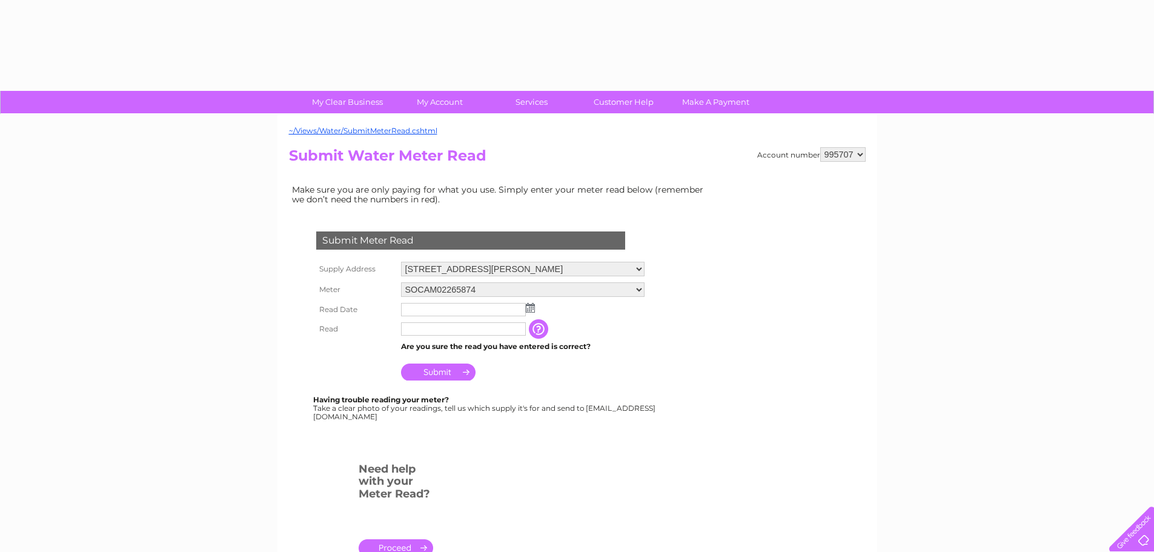  Describe the element at coordinates (623, 102) in the screenshot. I see `a: Customer Help` at that location.